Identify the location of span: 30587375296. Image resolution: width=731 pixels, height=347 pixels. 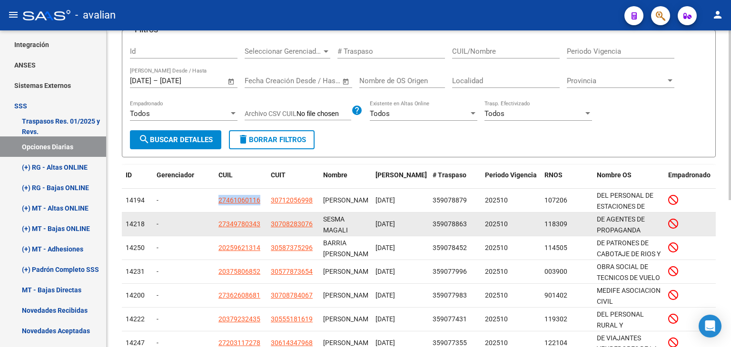
(292, 248).